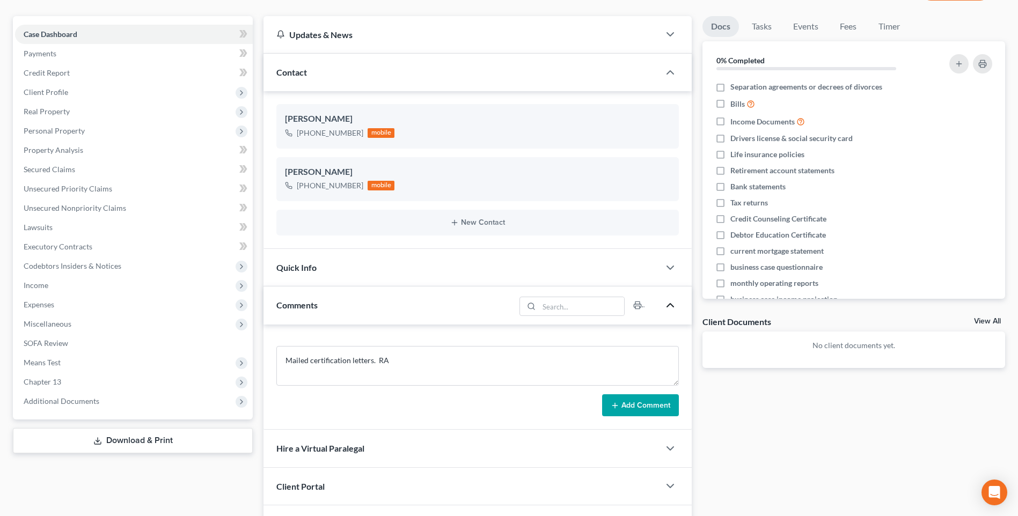 This screenshot has height=516, width=1018. What do you see at coordinates (134, 189) in the screenshot?
I see `a: Unsecured Priority Claims` at bounding box center [134, 189].